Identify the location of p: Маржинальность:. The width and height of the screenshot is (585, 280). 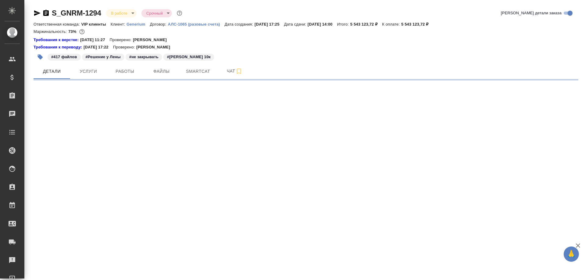
(51, 31).